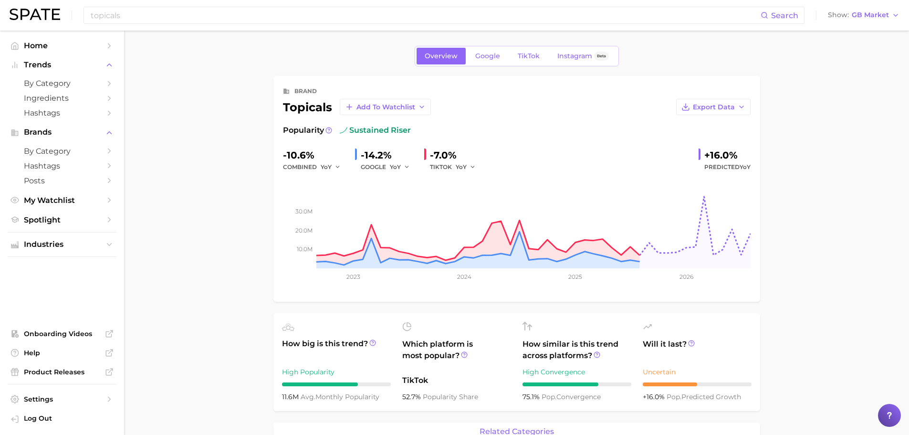  What do you see at coordinates (488, 56) in the screenshot?
I see `a: Google` at bounding box center [488, 56].